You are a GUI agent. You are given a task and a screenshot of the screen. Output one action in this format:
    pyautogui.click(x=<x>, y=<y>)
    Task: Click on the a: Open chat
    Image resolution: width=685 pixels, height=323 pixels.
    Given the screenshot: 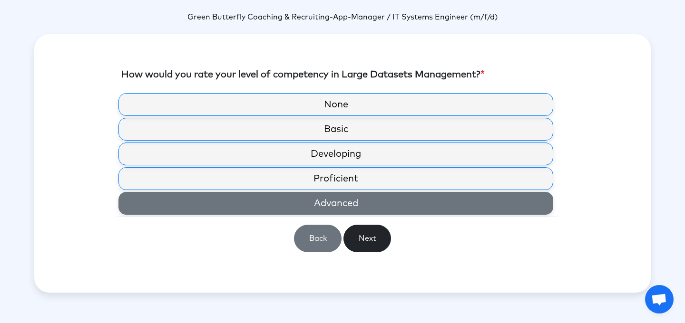 What is the action you would take?
    pyautogui.click(x=659, y=300)
    